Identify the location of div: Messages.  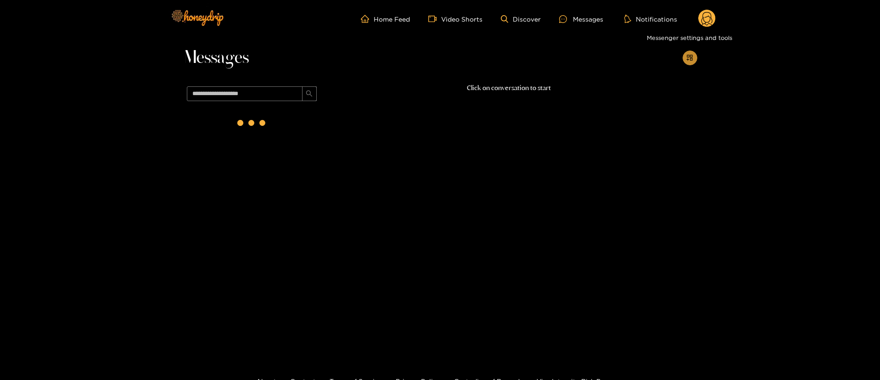
(581, 19).